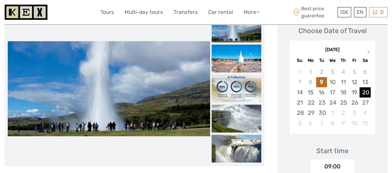  What do you see at coordinates (321, 113) in the screenshot?
I see `div: Choose Tuesday, September 30th, 2025` at bounding box center [321, 113].